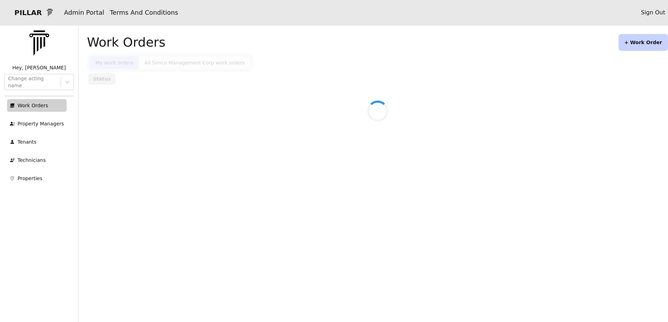 The image size is (668, 322). I want to click on p: Tenants, so click(27, 142).